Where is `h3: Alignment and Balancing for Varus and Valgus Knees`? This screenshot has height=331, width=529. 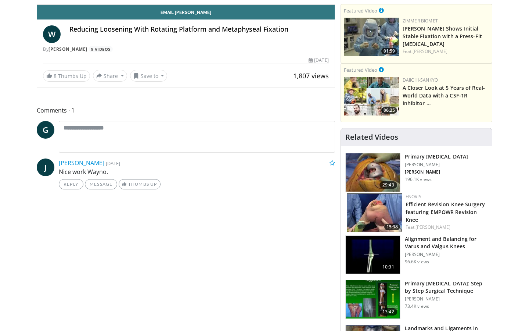
h3: Alignment and Balancing for Varus and Valgus Knees is located at coordinates (446, 242).